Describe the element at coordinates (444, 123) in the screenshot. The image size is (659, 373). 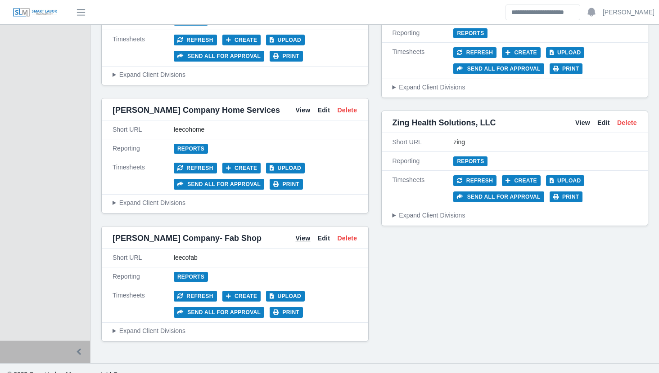
I see `span: Zing Health Solutions, LLC` at that location.